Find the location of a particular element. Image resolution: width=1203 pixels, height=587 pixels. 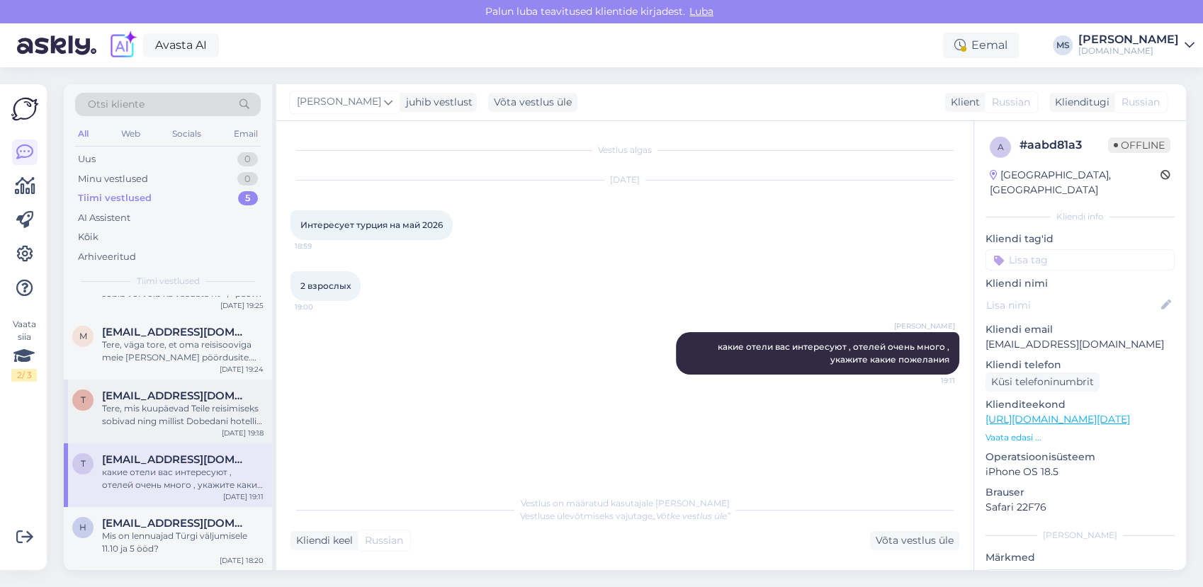

span: Tiimi vestlused is located at coordinates (168, 281).